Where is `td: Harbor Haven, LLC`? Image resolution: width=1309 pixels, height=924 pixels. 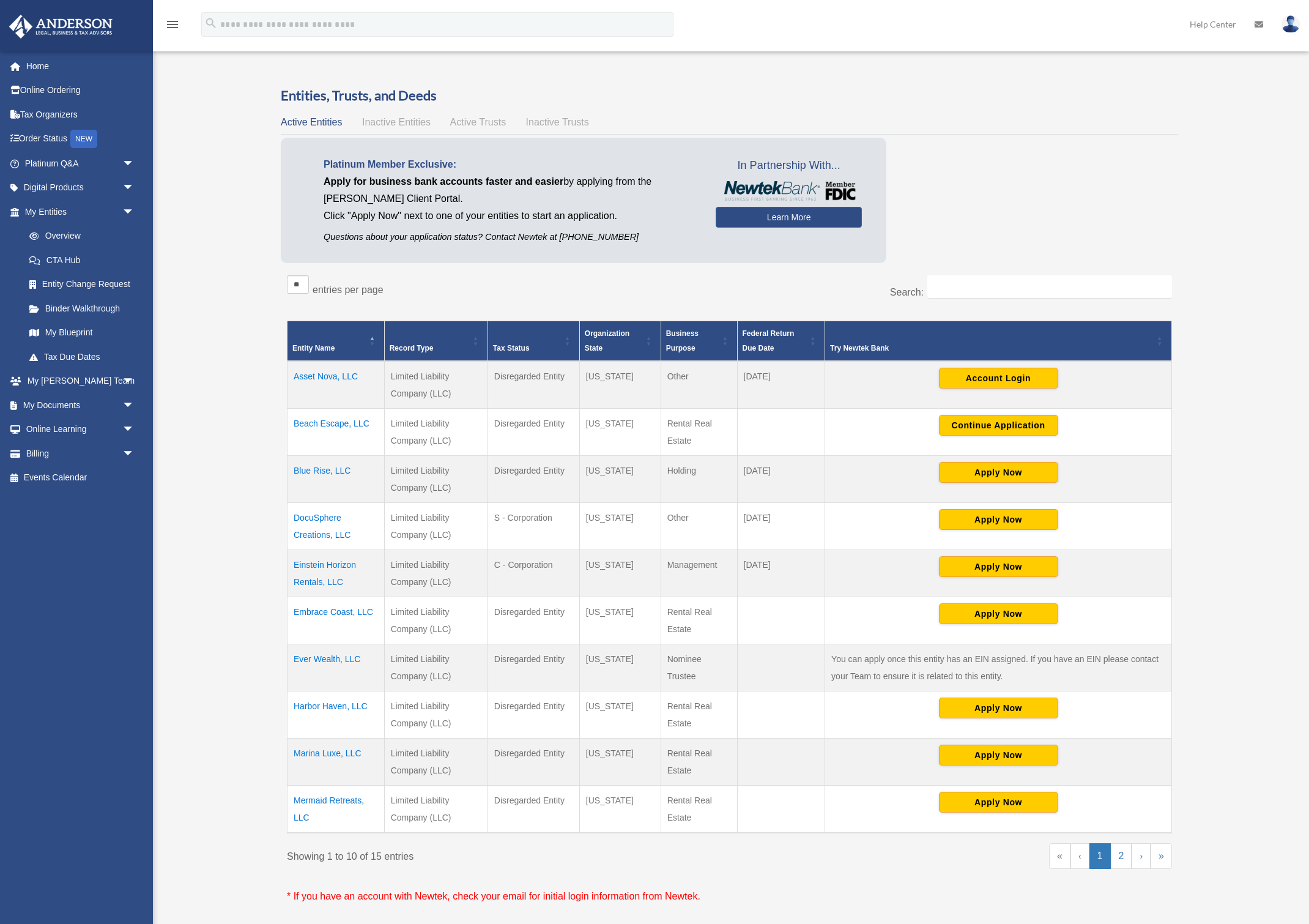
td: Harbor Haven, LLC is located at coordinates (336, 714).